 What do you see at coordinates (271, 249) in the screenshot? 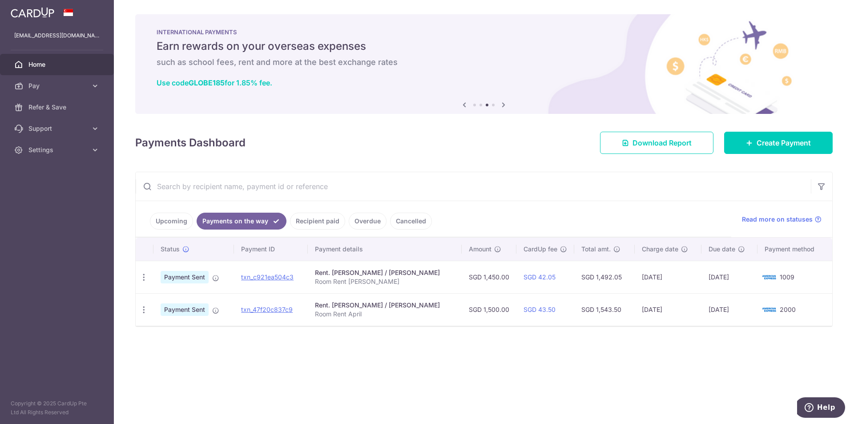
I see `th: Payment ID` at bounding box center [271, 249].